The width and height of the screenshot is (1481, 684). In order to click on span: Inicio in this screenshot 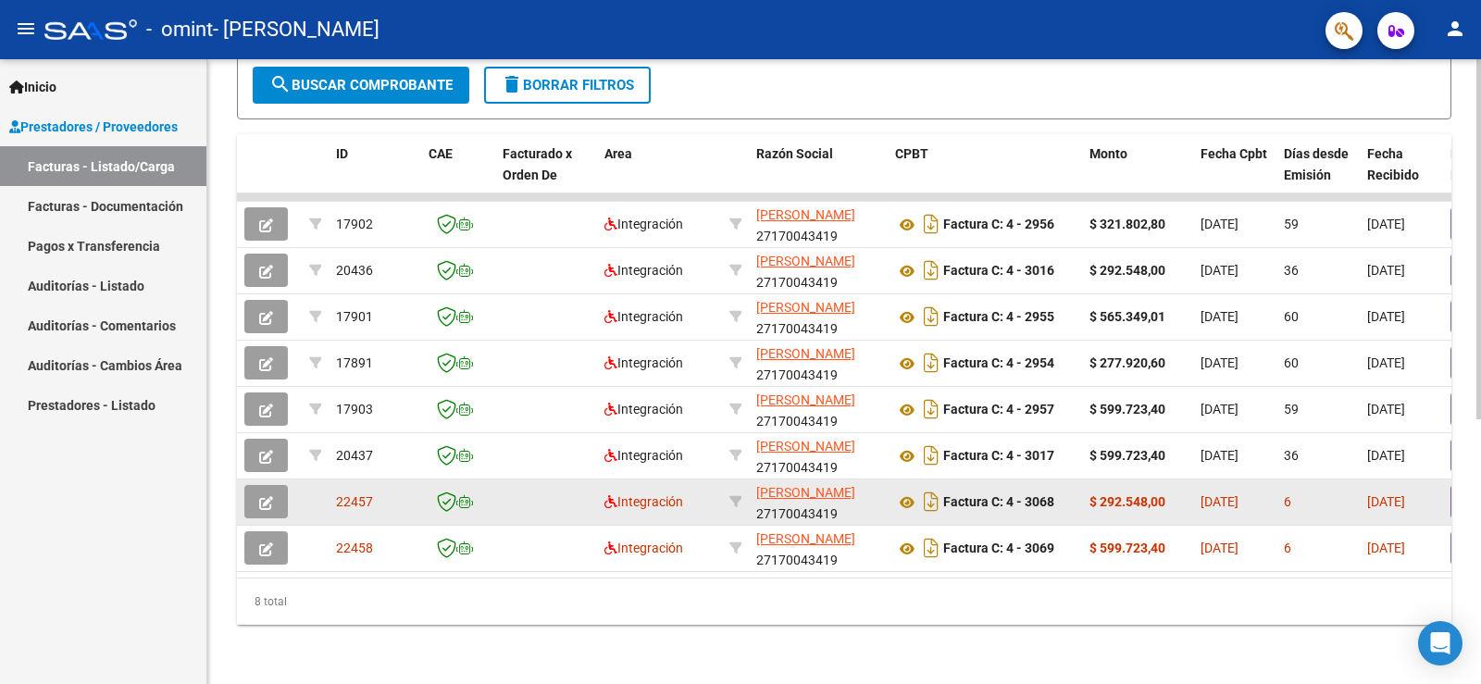, I will do `click(32, 87)`.